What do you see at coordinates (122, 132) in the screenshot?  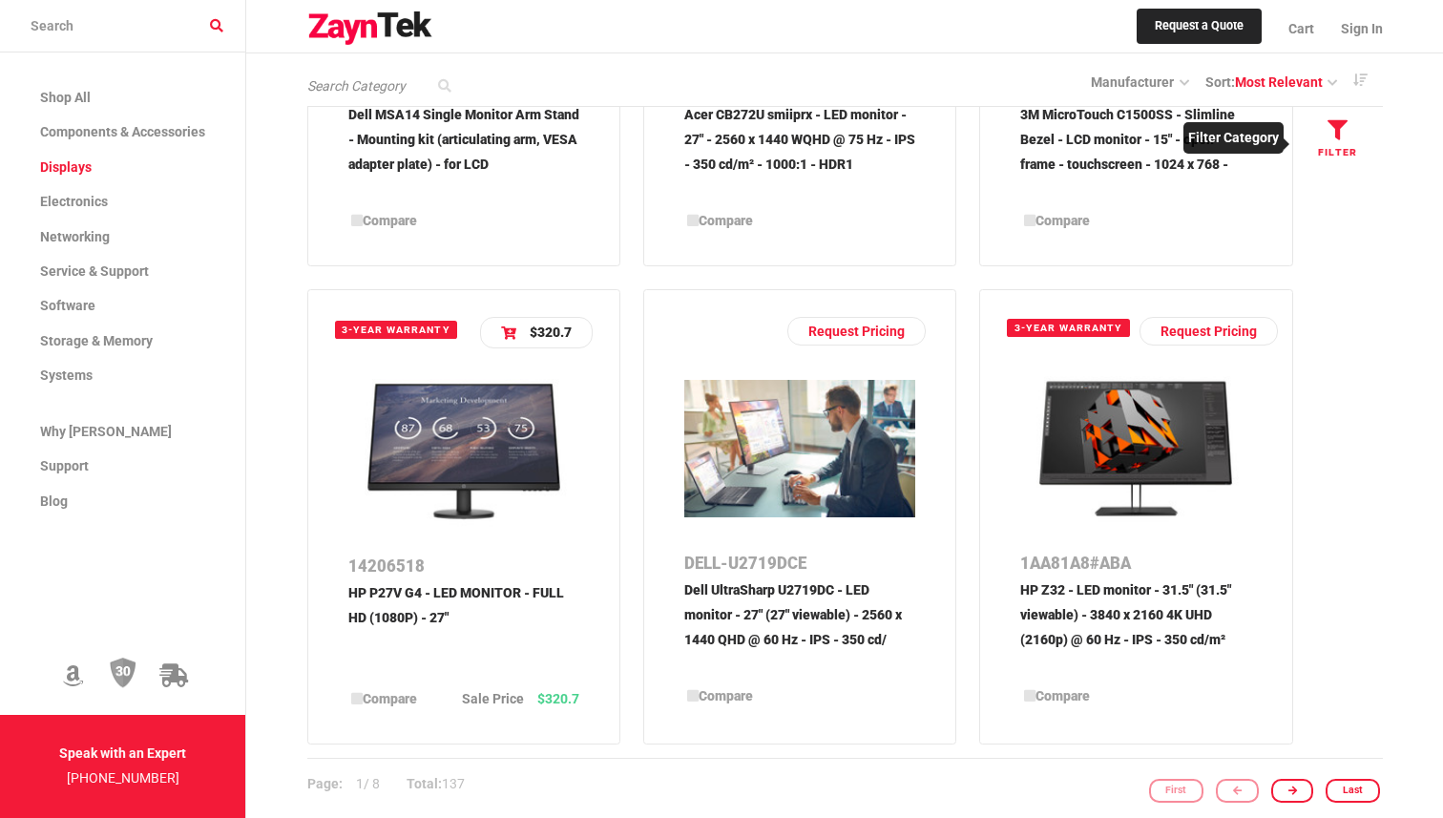 I see `span: Components & Accessories` at bounding box center [122, 132].